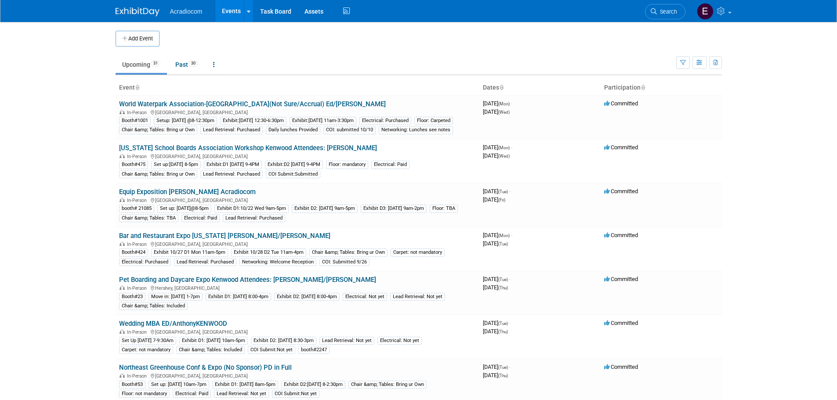  I want to click on th: Participation, so click(661, 88).